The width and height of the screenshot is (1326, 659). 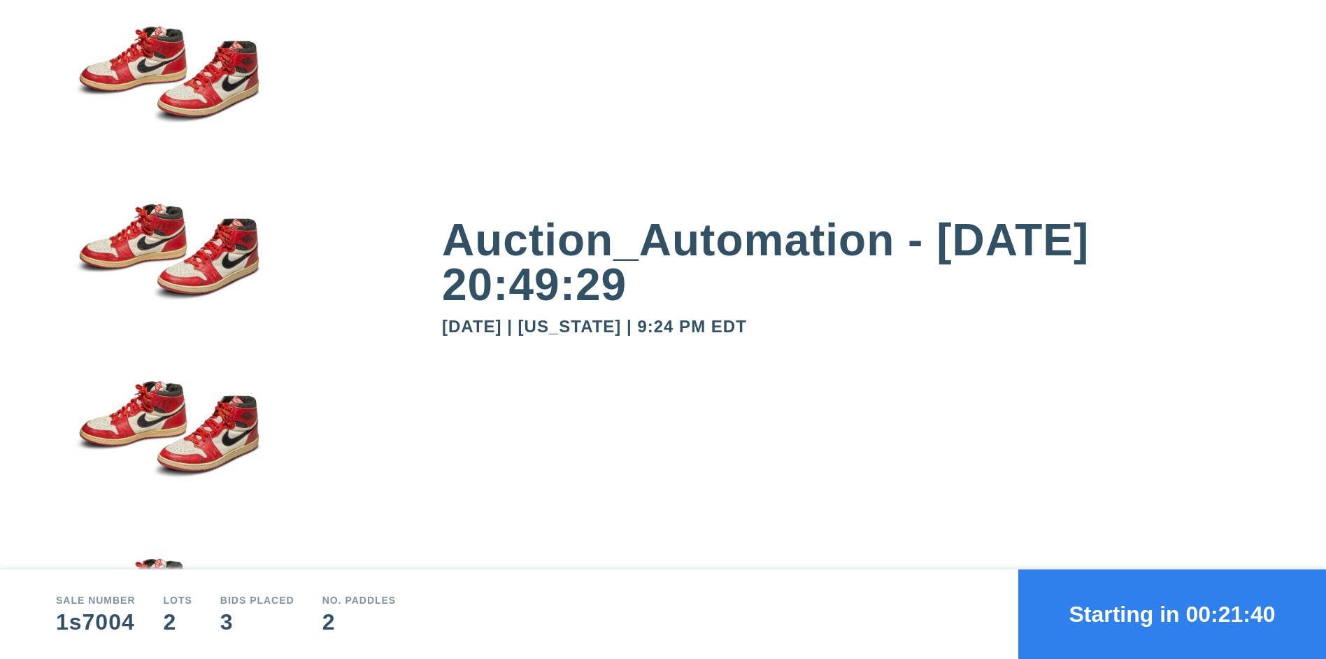 What do you see at coordinates (359, 600) in the screenshot?
I see `div: No. Paddles` at bounding box center [359, 600].